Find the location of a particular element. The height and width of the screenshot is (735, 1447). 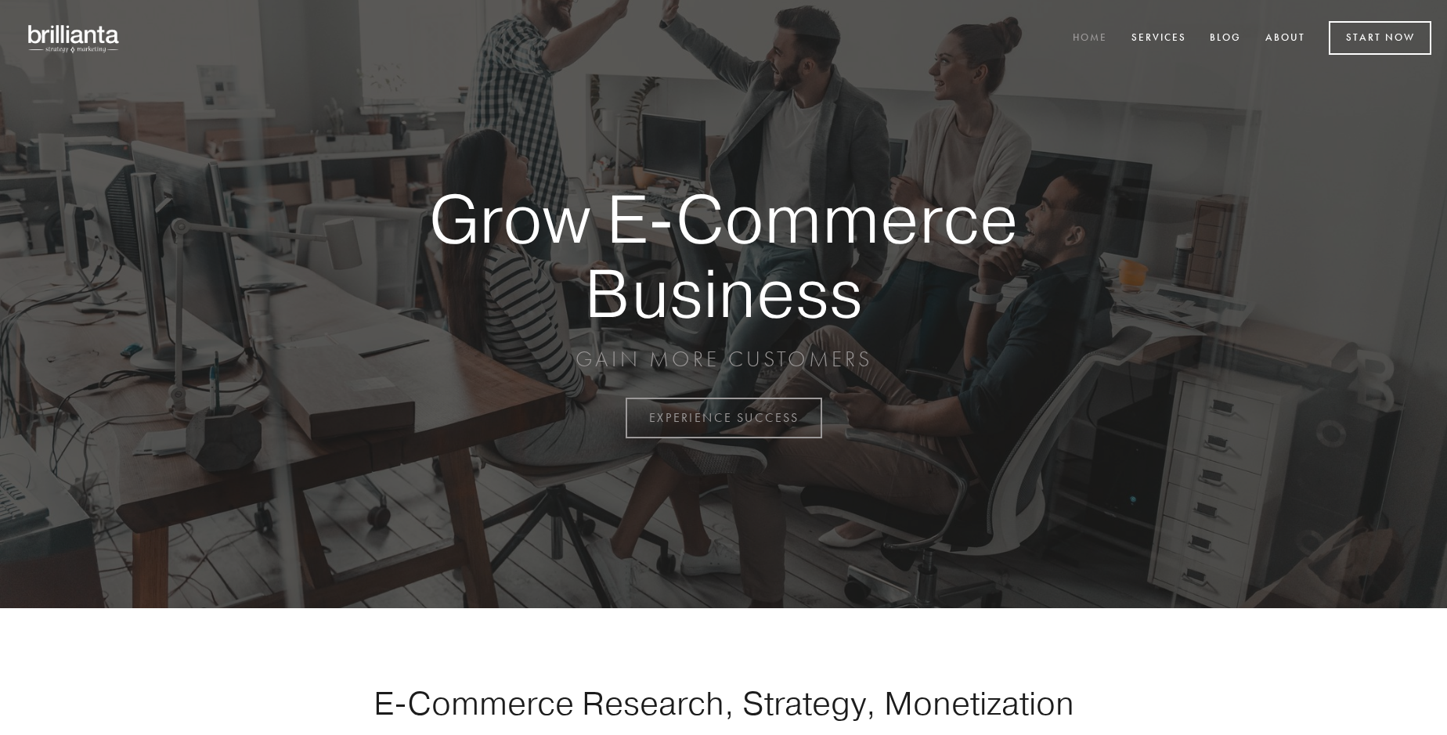

a: About is located at coordinates (1285, 38).